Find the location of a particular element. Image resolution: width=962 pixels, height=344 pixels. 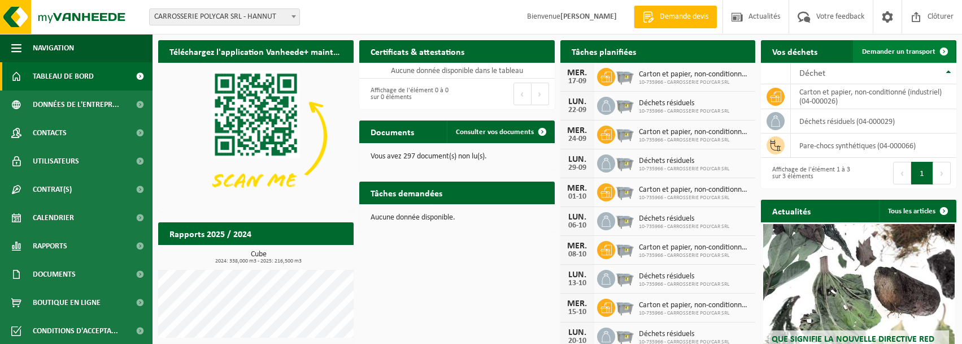

span: Tableau de bord is located at coordinates (63, 76).